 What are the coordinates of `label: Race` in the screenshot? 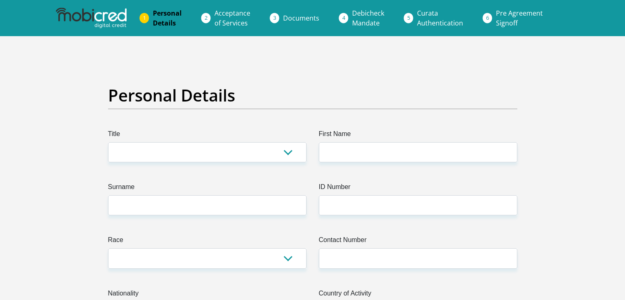 It's located at (207, 242).